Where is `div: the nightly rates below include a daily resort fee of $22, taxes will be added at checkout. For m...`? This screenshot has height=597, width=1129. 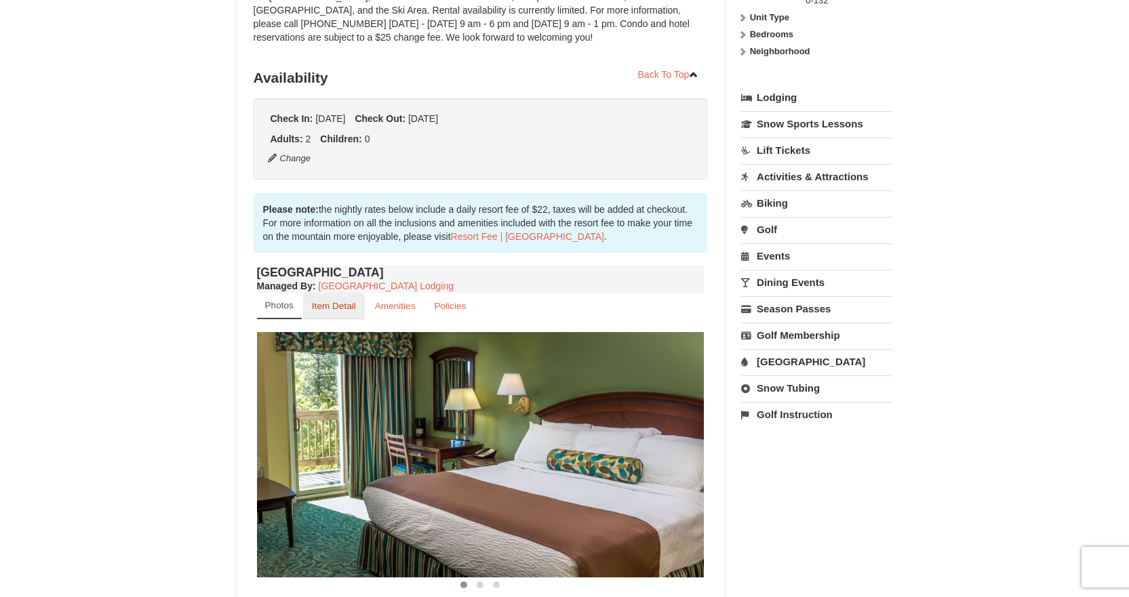 div: the nightly rates below include a daily resort fee of $22, taxes will be added at checkout. For m... is located at coordinates (481, 223).